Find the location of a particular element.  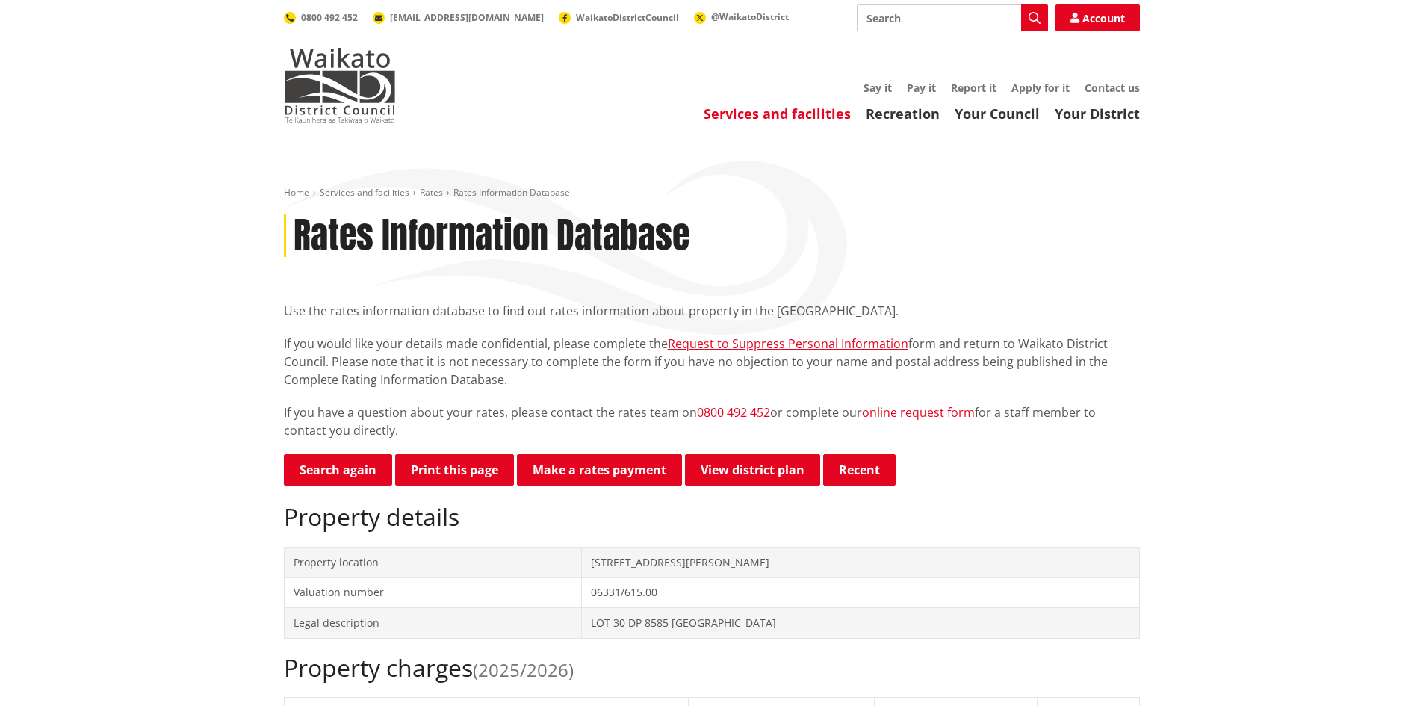

p: If you have a question about your rates, please contact the rates team on or complete our for a s... is located at coordinates (712, 421).